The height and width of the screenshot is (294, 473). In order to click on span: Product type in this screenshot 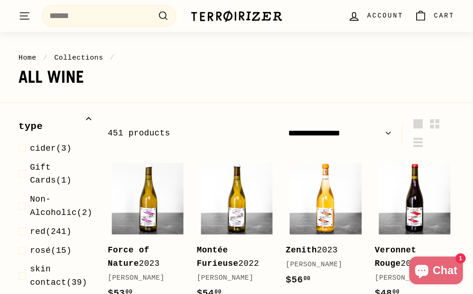, I will do `click(52, 119)`.